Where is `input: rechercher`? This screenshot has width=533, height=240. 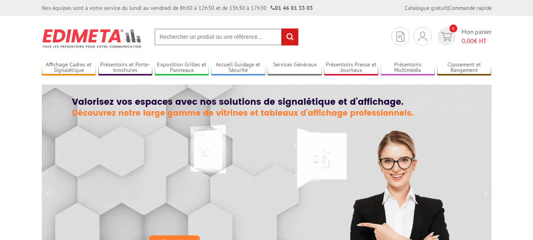 input: rechercher is located at coordinates (290, 37).